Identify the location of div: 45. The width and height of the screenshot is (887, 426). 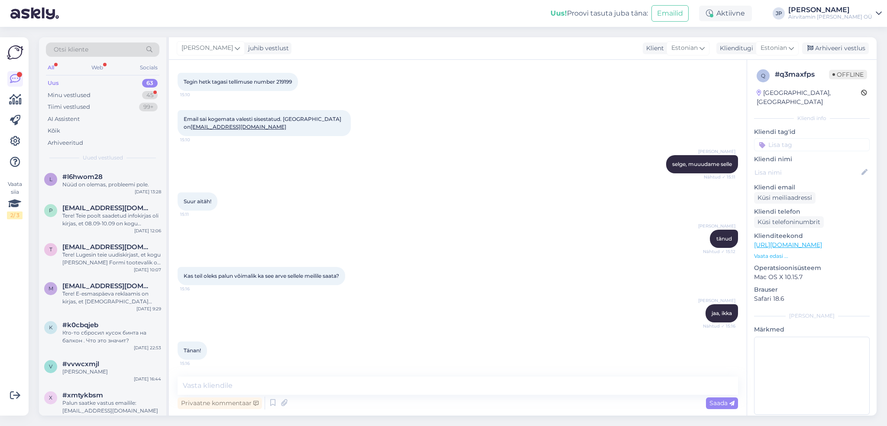
(150, 95).